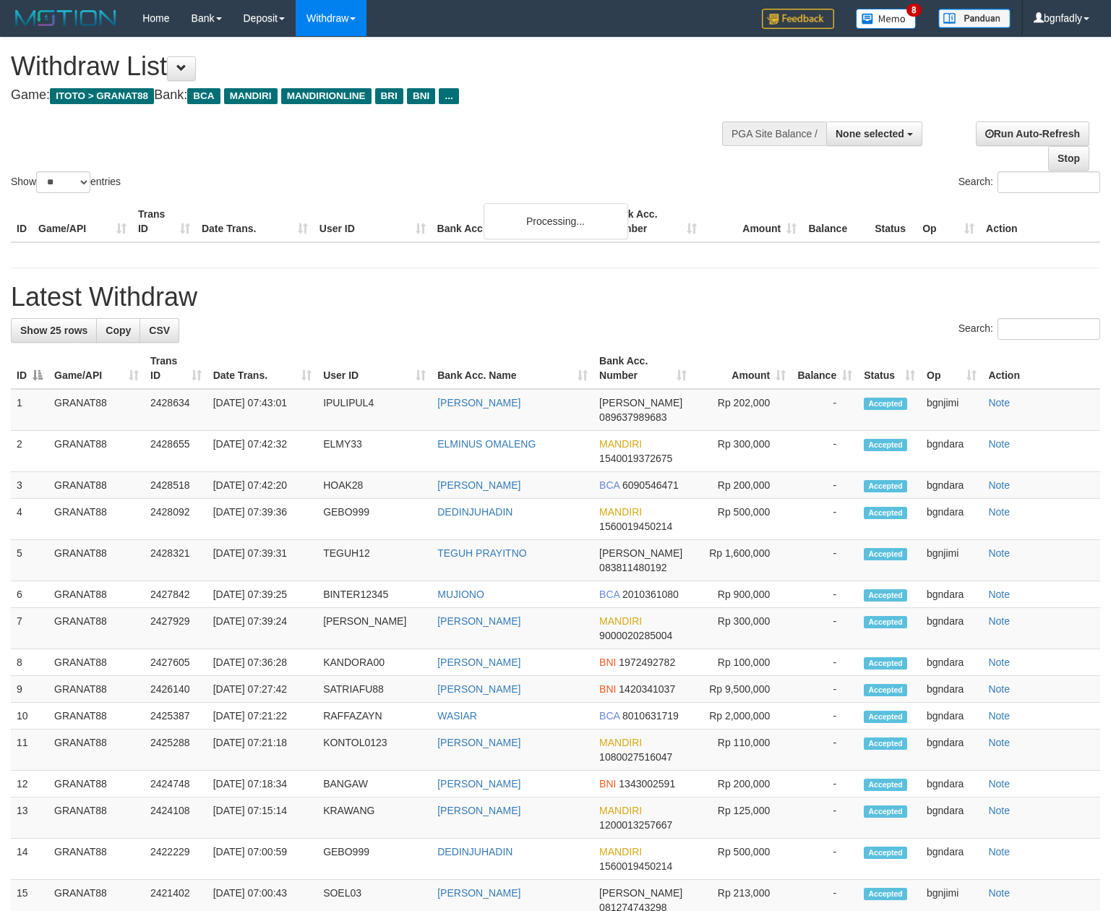 This screenshot has height=911, width=1111. What do you see at coordinates (176, 859) in the screenshot?
I see `td: 2422229` at bounding box center [176, 859].